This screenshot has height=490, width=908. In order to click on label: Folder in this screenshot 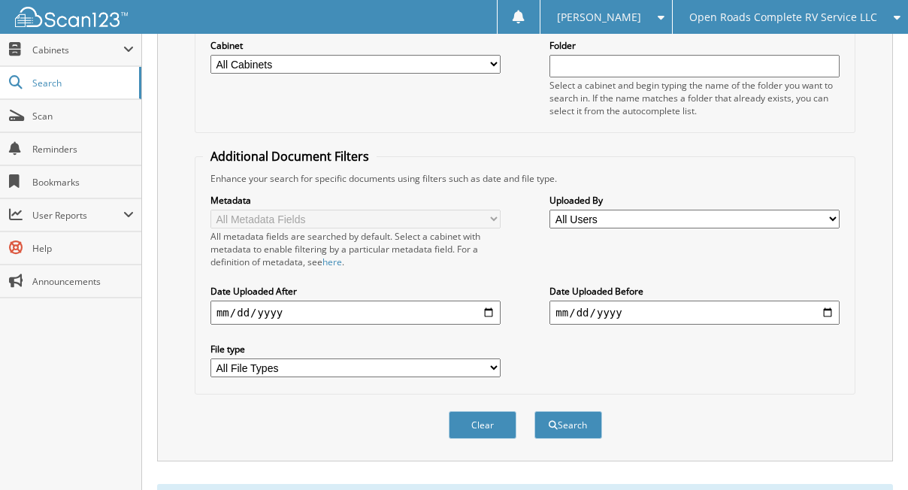, I will do `click(695, 45)`.